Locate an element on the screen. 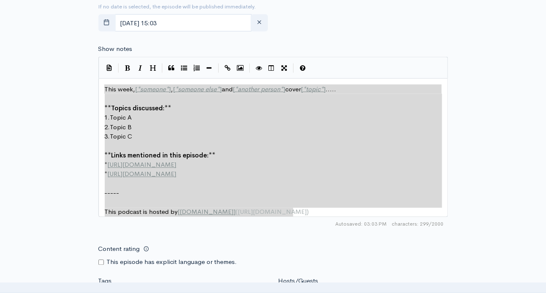  span: someone is located at coordinates (153, 89).